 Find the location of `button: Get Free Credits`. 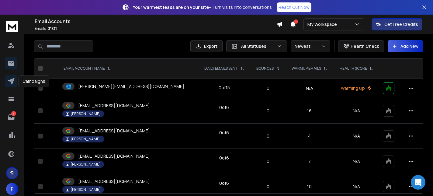

button: Get Free Credits is located at coordinates (397, 24).